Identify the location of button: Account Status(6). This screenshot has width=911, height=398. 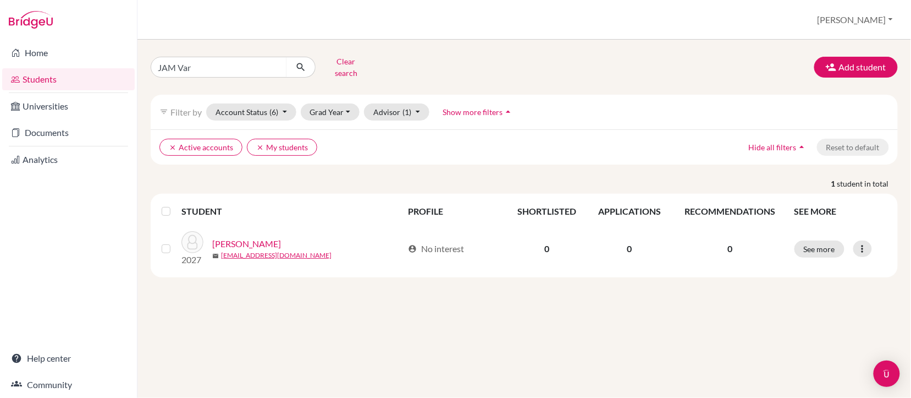
(251, 112).